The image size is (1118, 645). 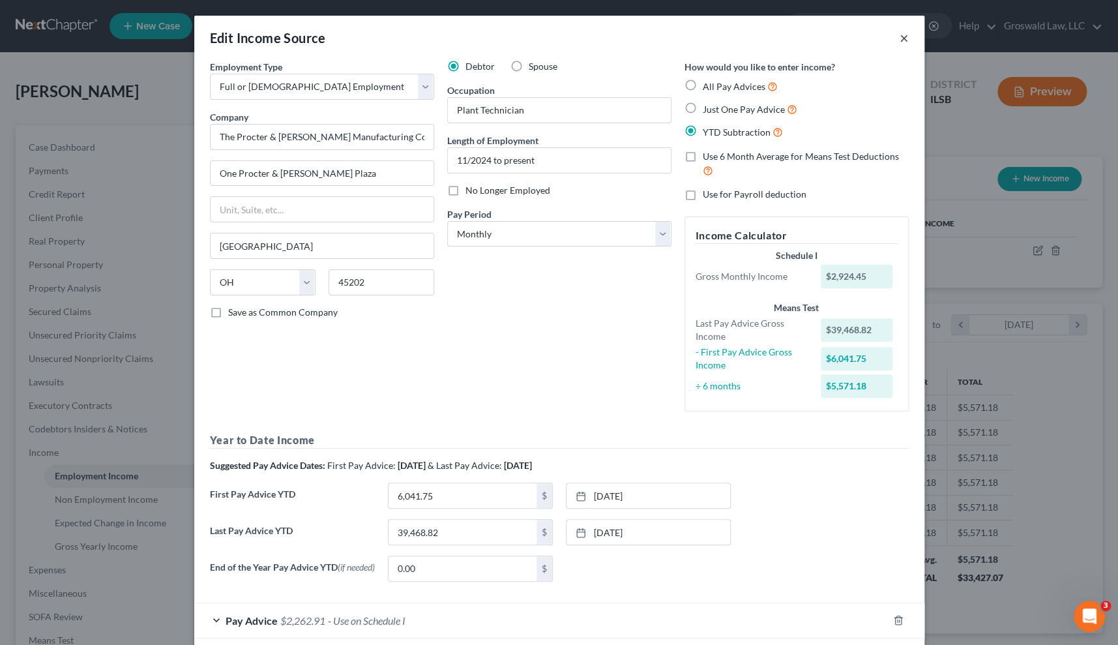 I want to click on div: Means Test, so click(x=797, y=308).